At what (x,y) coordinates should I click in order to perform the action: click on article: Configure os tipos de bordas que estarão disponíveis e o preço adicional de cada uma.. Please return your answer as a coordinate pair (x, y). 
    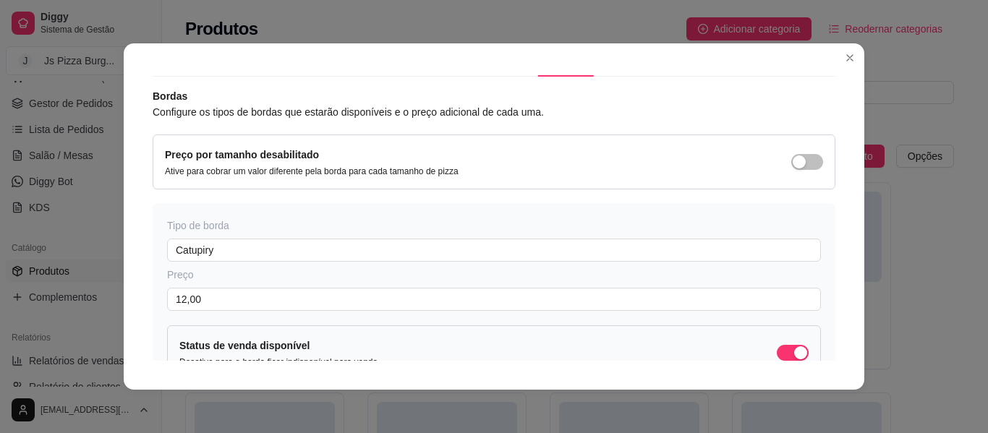
    Looking at the image, I should click on (494, 112).